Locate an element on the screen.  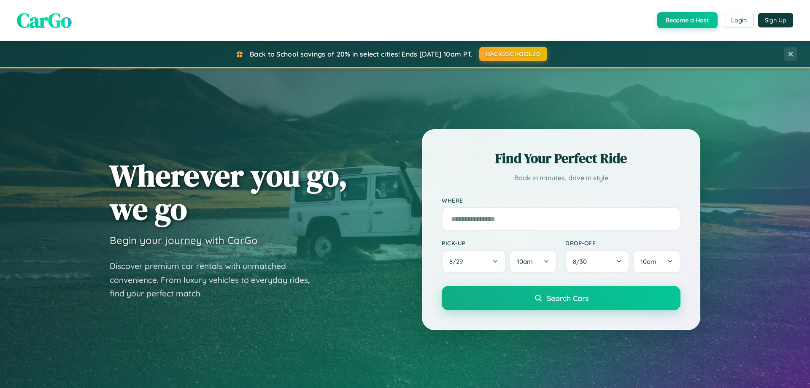
h1: Wherever you go, we go is located at coordinates (229, 192).